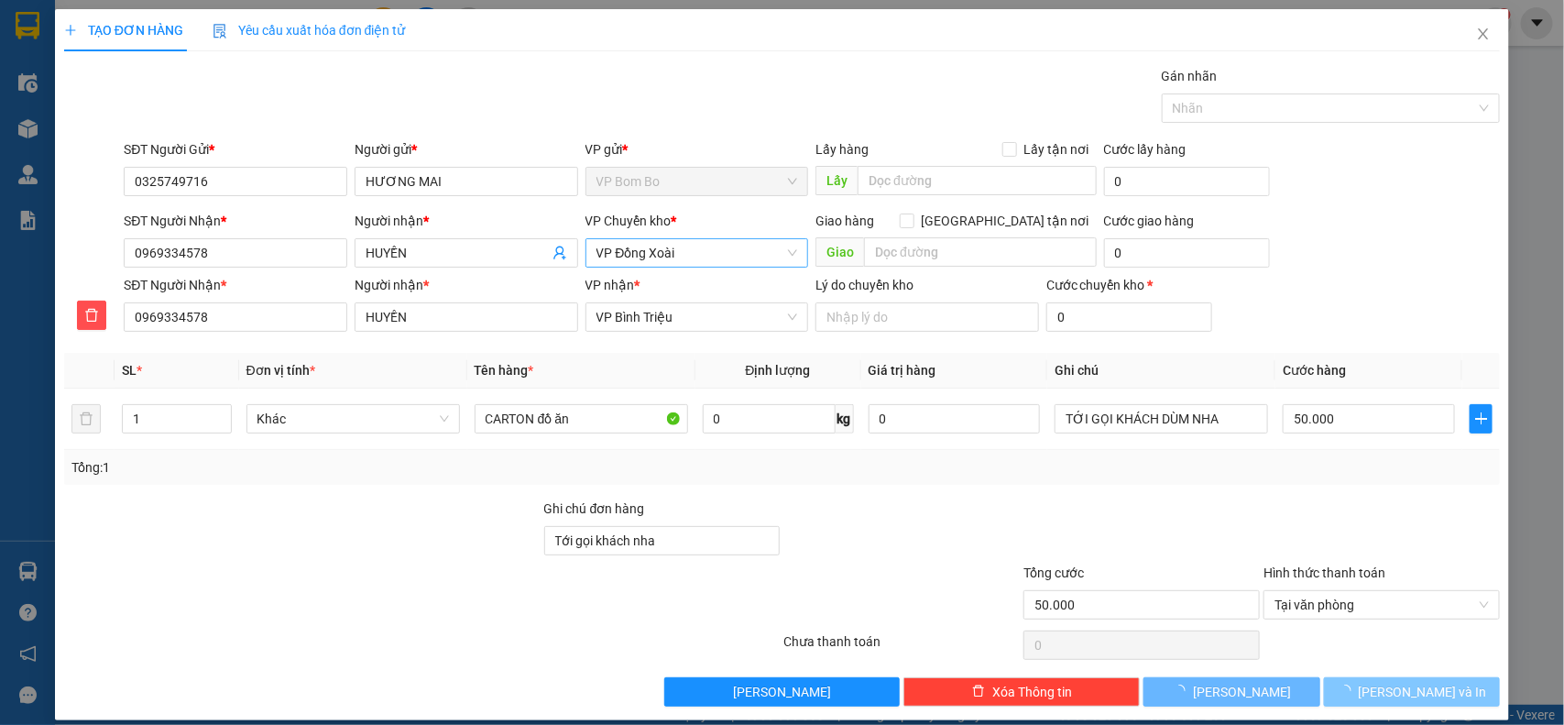  What do you see at coordinates (1484, 35) in the screenshot?
I see `button: Close` at bounding box center [1484, 35].